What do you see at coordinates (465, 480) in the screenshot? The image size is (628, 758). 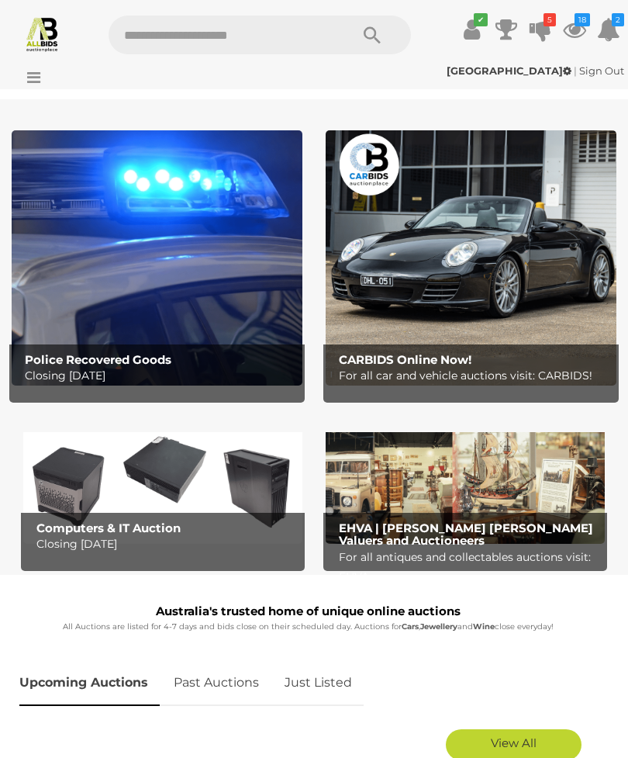 I see `img: EHVA | Evans Hastings Valuers and Auctioneers` at bounding box center [465, 480].